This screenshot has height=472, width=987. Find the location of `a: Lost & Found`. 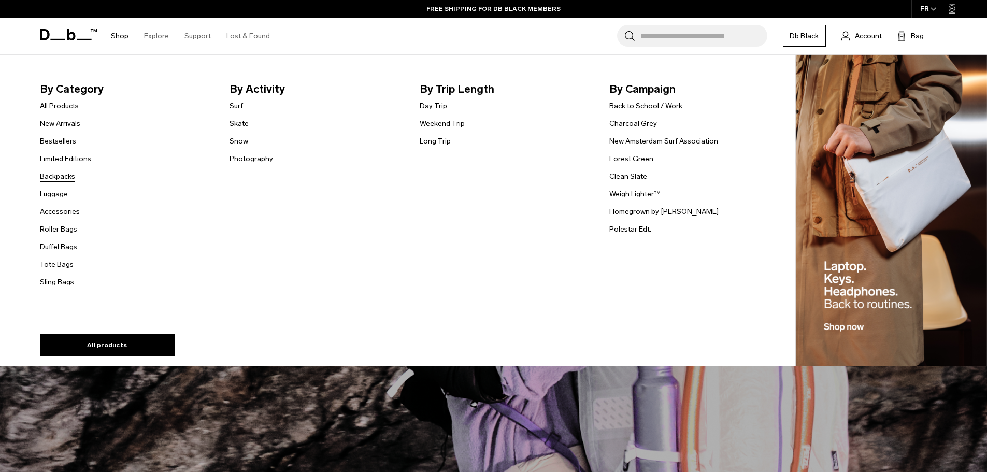

a: Lost & Found is located at coordinates (248, 36).